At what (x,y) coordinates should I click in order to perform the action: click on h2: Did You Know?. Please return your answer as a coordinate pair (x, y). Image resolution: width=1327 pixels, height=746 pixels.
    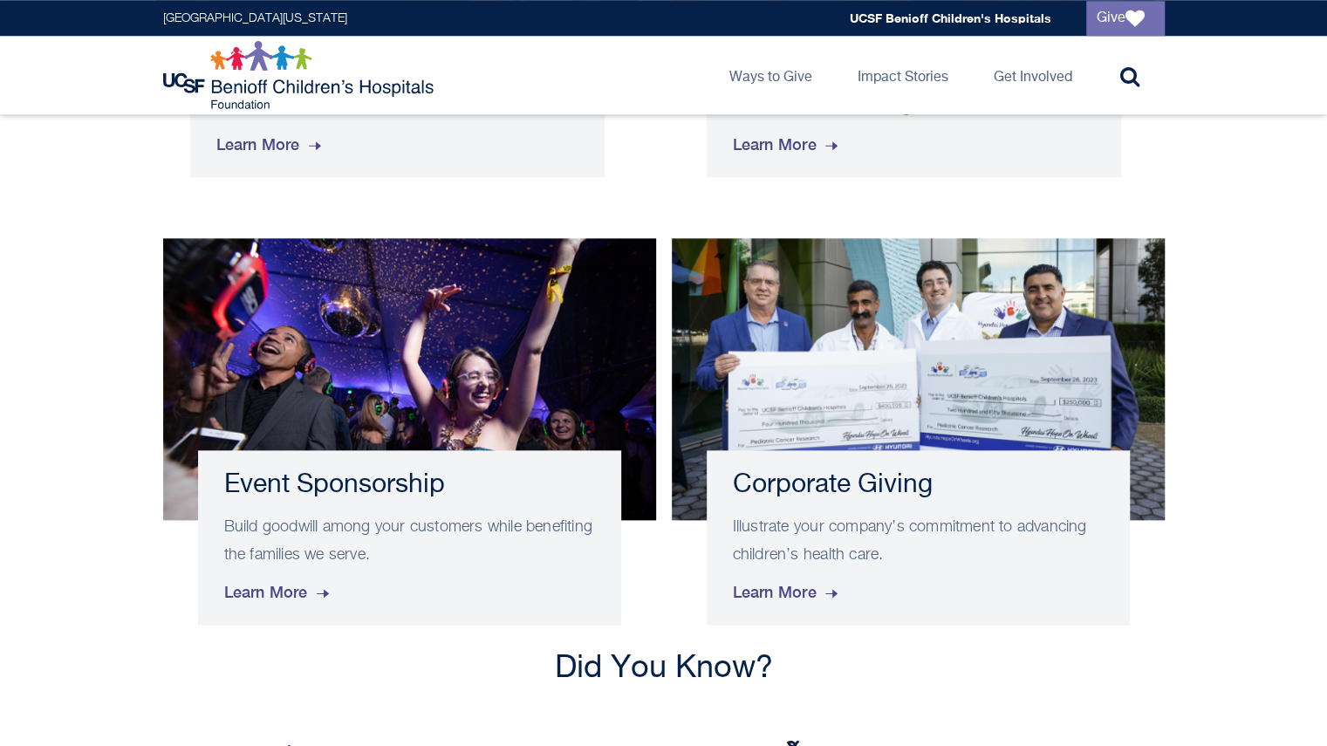
    Looking at the image, I should click on (664, 668).